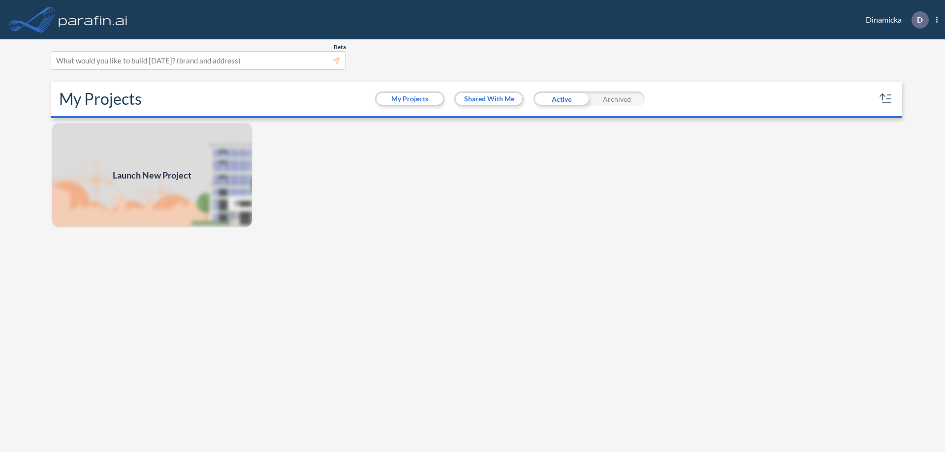  I want to click on span: Launch New Project, so click(152, 175).